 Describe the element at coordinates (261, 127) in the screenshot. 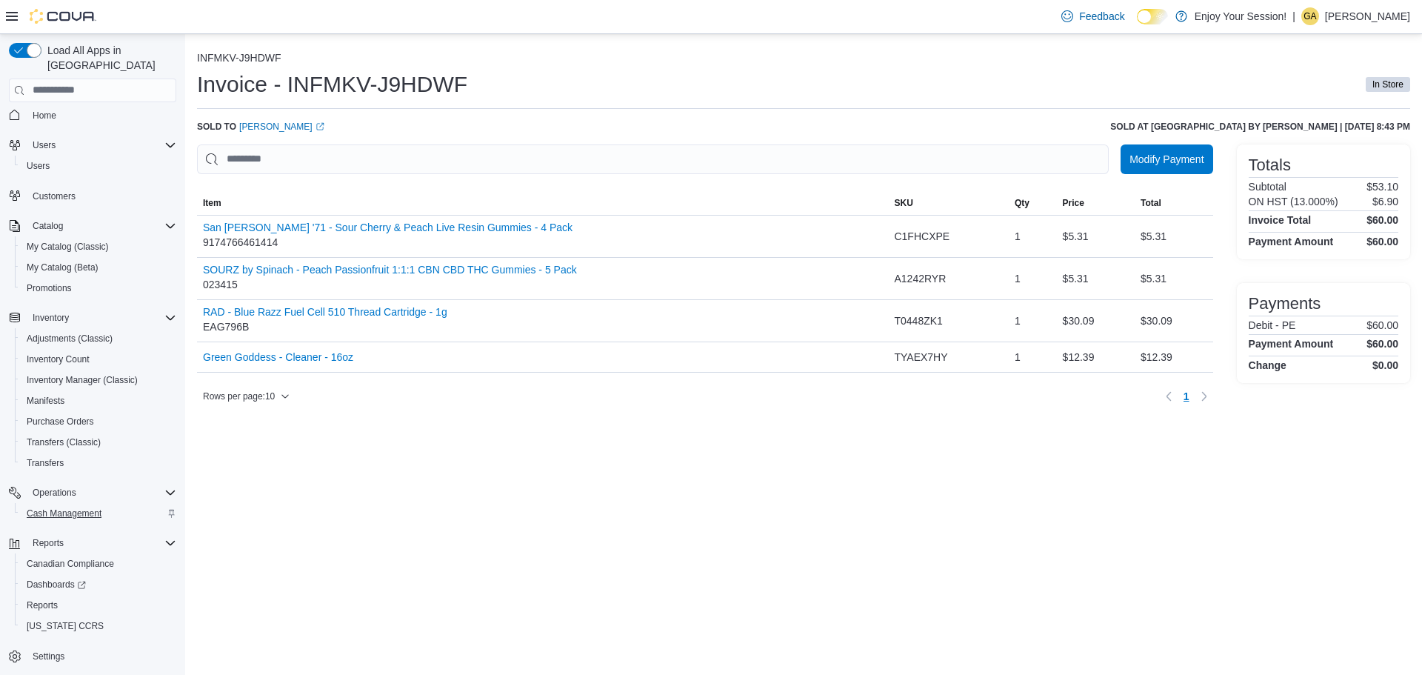

I see `div: Sold to` at that location.